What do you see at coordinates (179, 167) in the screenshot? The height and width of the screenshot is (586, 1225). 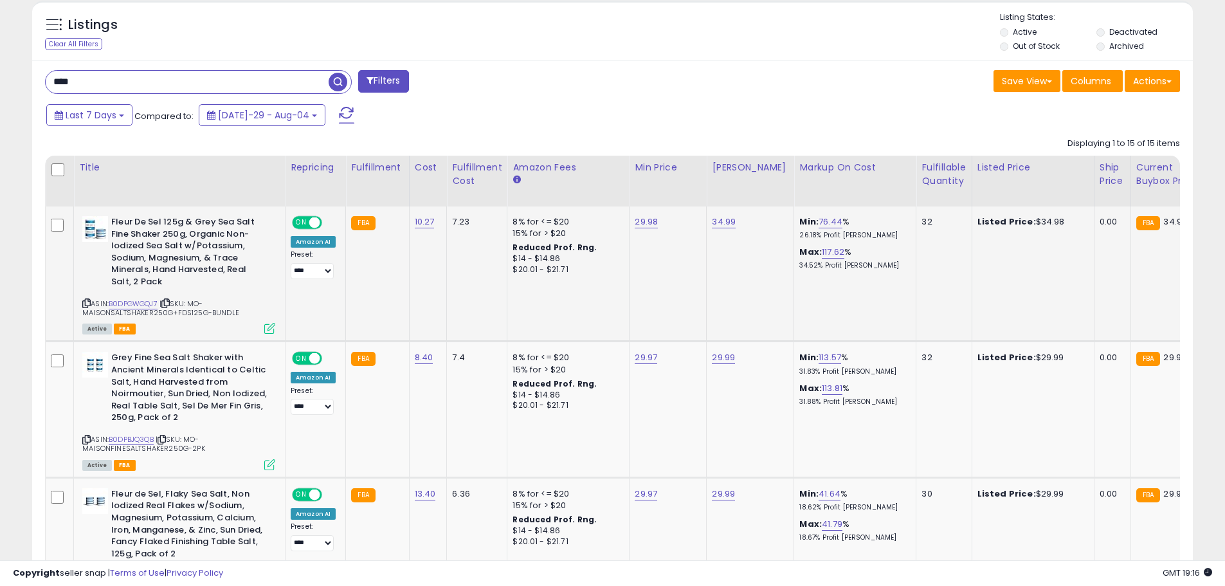 I see `div: Title` at bounding box center [179, 167].